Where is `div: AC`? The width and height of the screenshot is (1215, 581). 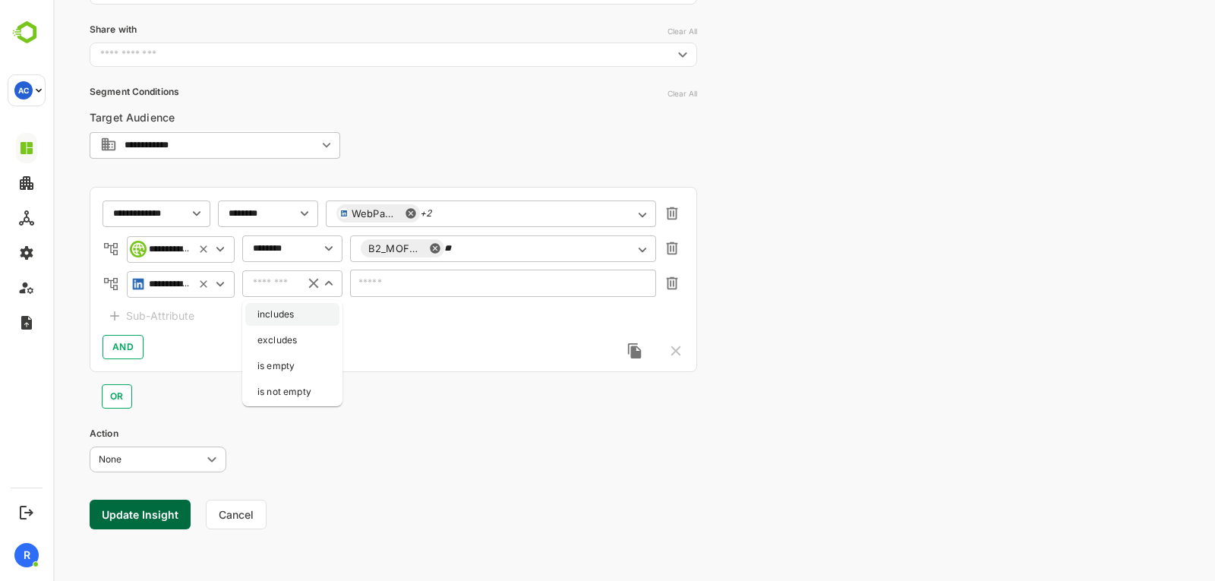 div: AC is located at coordinates (24, 90).